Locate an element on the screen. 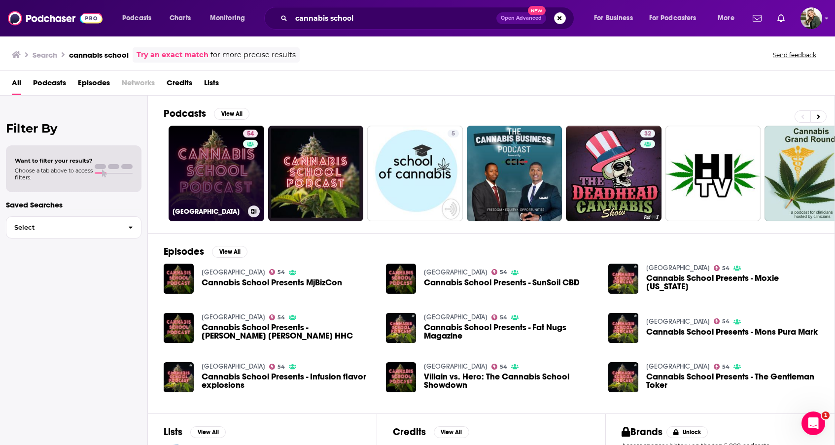 The width and height of the screenshot is (835, 445). img: Cannabis School Presents - Wendy Jane HHC is located at coordinates (179, 328).